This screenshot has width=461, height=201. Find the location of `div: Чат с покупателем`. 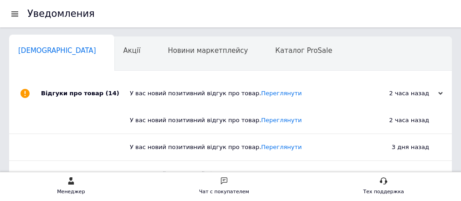

div: Чат с покупателем is located at coordinates (224, 192).